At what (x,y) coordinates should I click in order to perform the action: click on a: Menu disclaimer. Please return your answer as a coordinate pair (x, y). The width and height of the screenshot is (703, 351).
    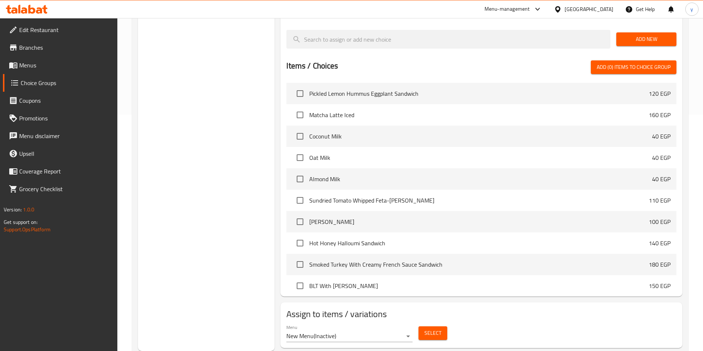
    Looking at the image, I should click on (60, 136).